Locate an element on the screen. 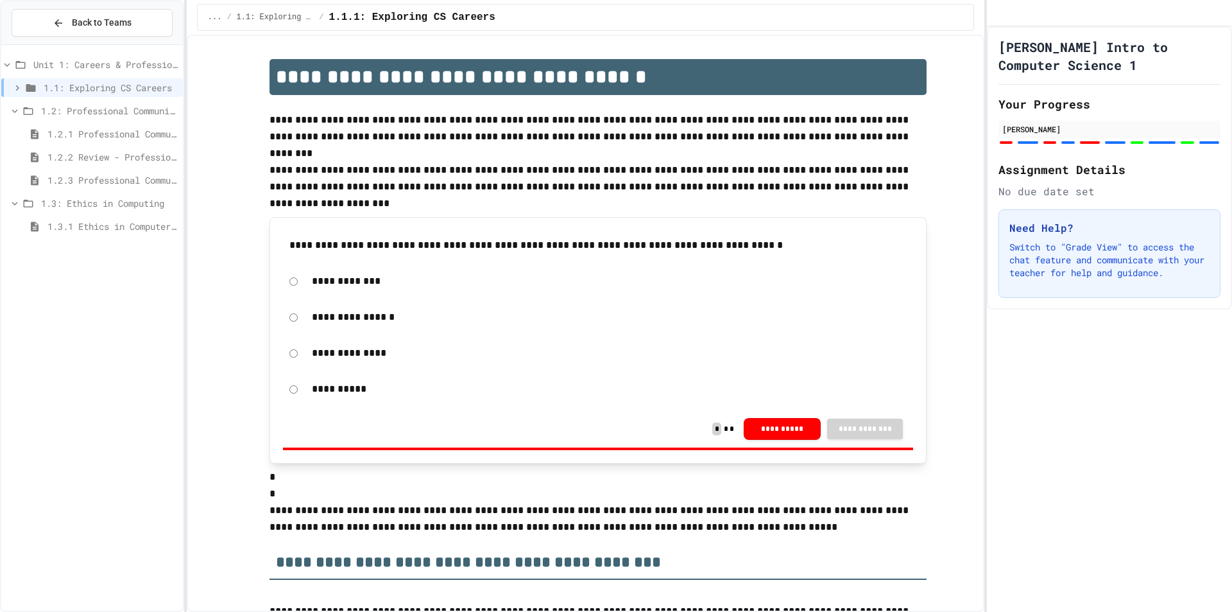 The image size is (1232, 612). span: Back to Teams is located at coordinates (101, 22).